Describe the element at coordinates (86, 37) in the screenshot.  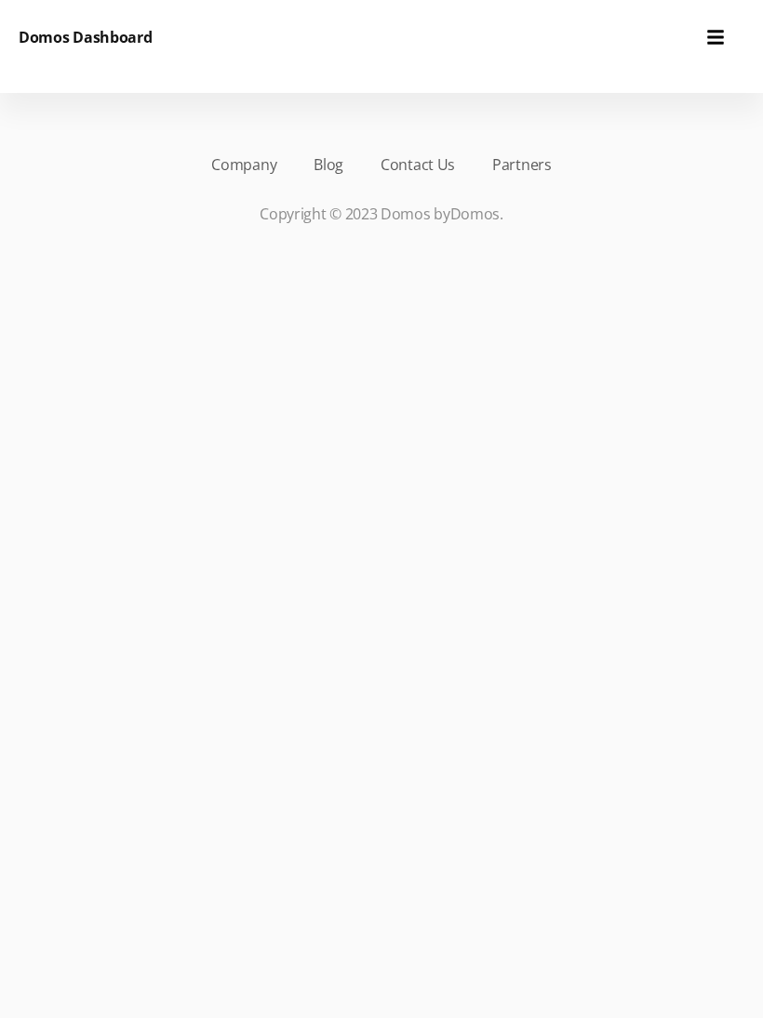
I see `h6: Domos Dashboard` at that location.